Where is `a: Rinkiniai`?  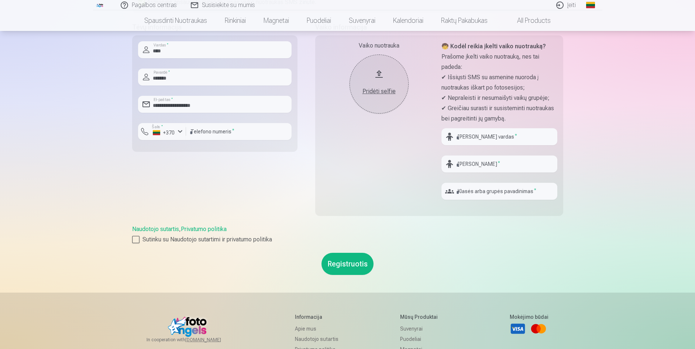 a: Rinkiniai is located at coordinates (235, 21).